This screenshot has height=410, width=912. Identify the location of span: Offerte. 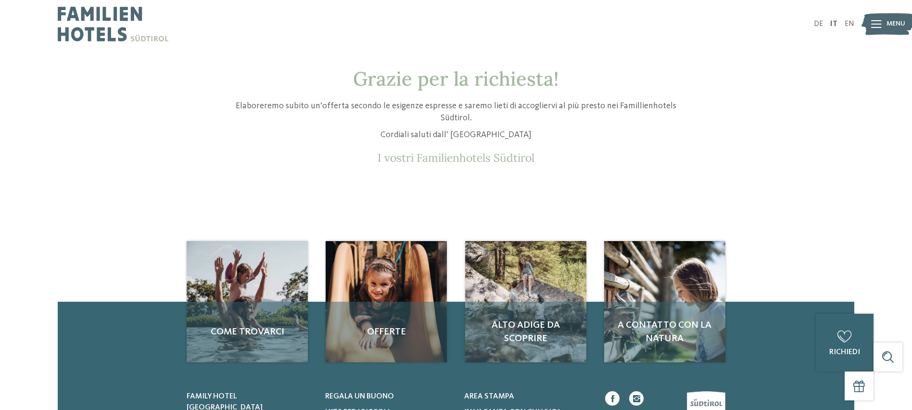
(386, 332).